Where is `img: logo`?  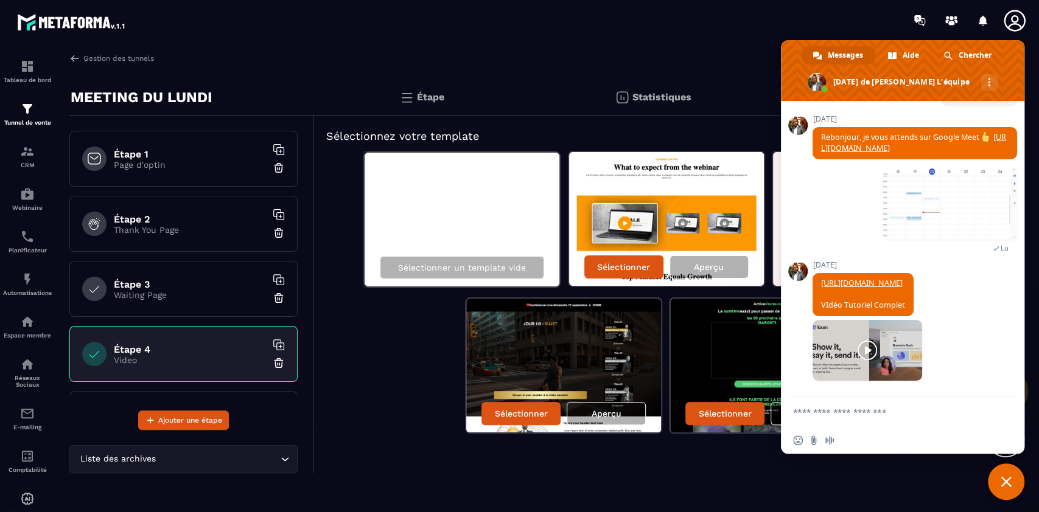
img: logo is located at coordinates (72, 22).